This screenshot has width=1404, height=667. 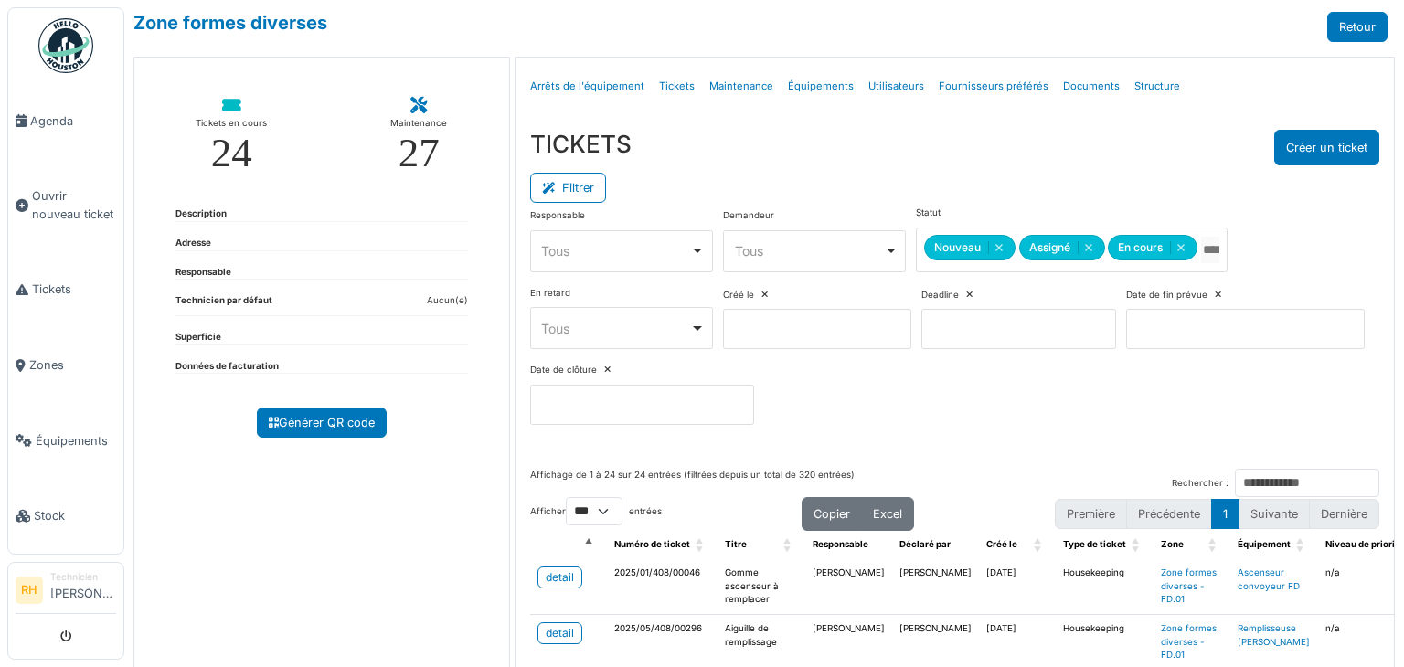 What do you see at coordinates (73, 121) in the screenshot?
I see `span: Agenda` at bounding box center [73, 121].